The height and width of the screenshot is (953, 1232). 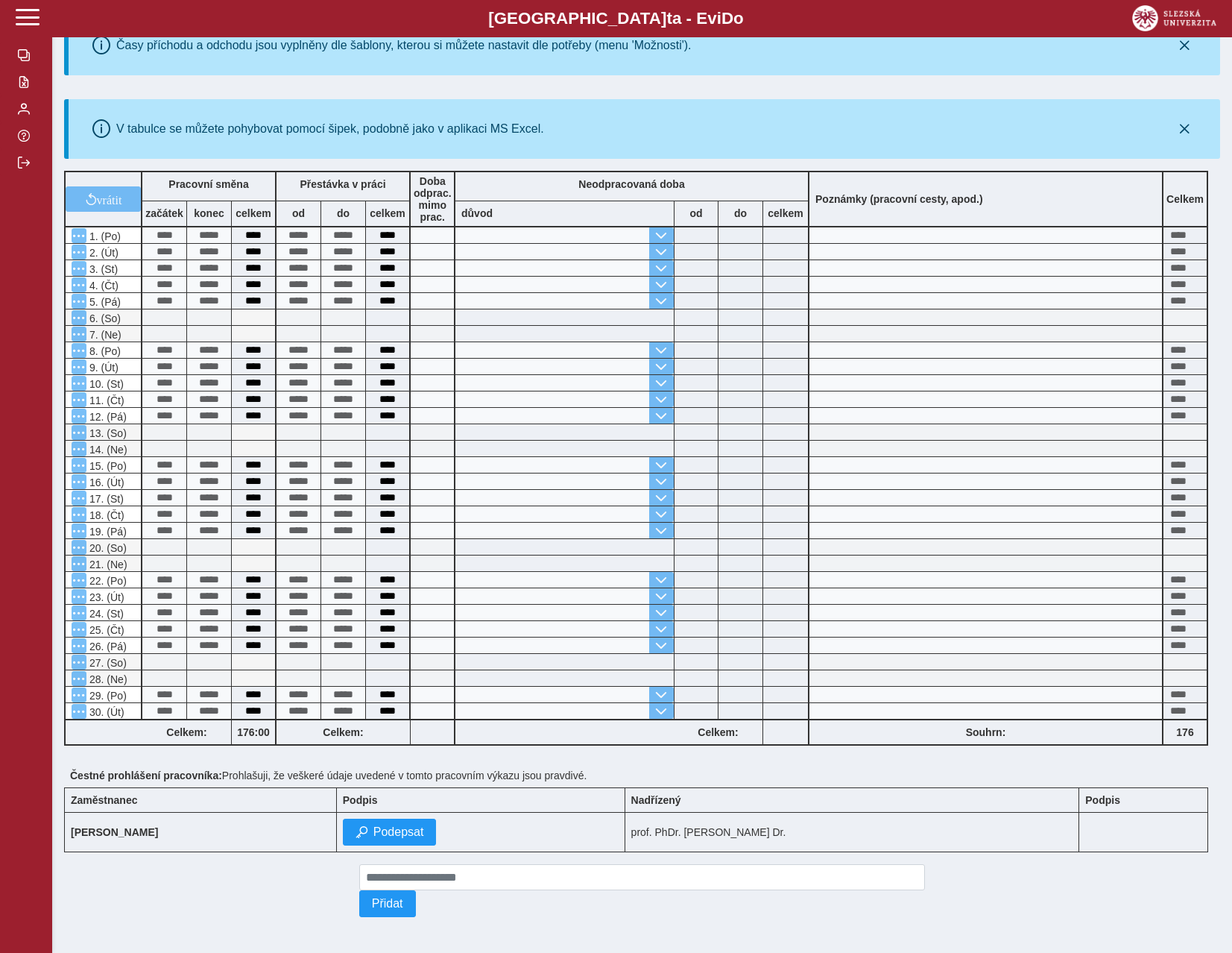 I want to click on b: Neodpracovaná doba, so click(x=632, y=184).